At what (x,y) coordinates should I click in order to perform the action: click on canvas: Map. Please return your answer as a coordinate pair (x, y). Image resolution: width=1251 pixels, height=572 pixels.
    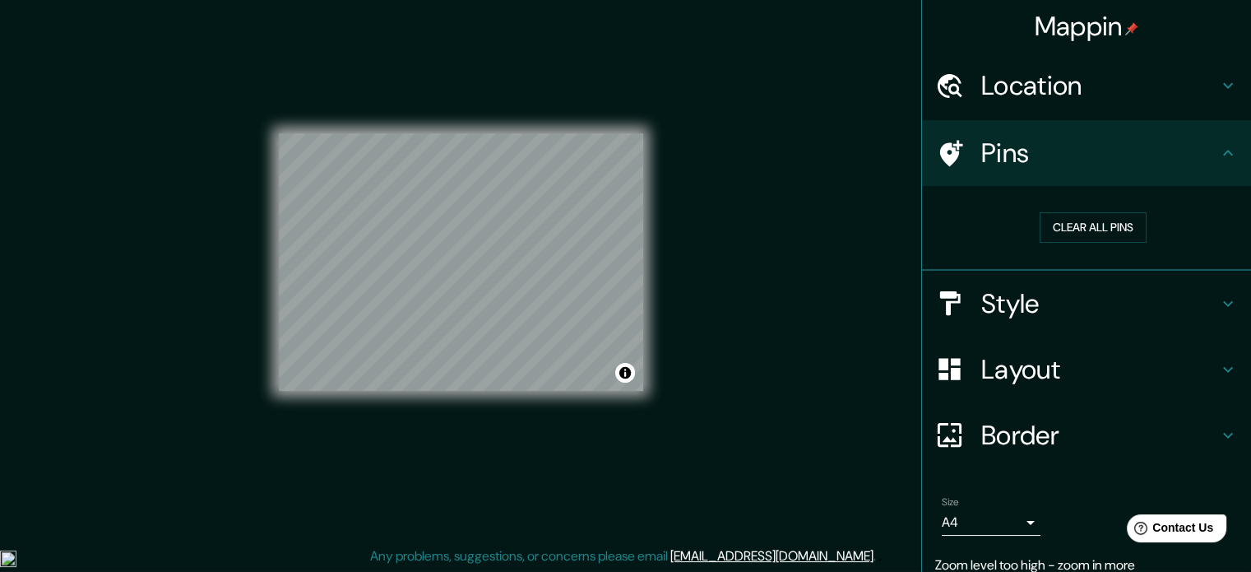
    Looking at the image, I should click on (461, 262).